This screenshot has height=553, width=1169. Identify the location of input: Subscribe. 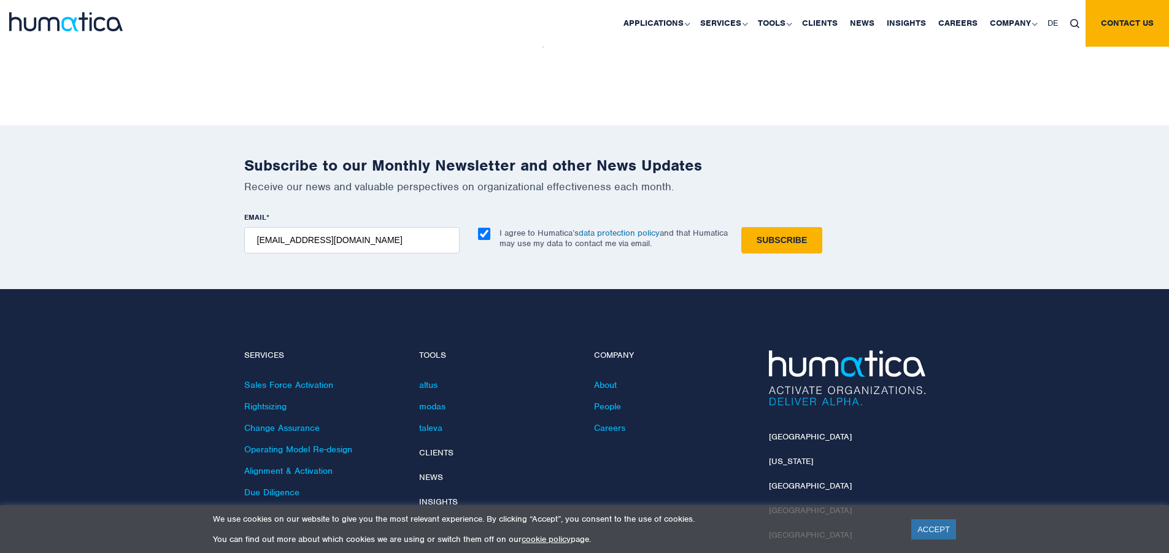
(782, 240).